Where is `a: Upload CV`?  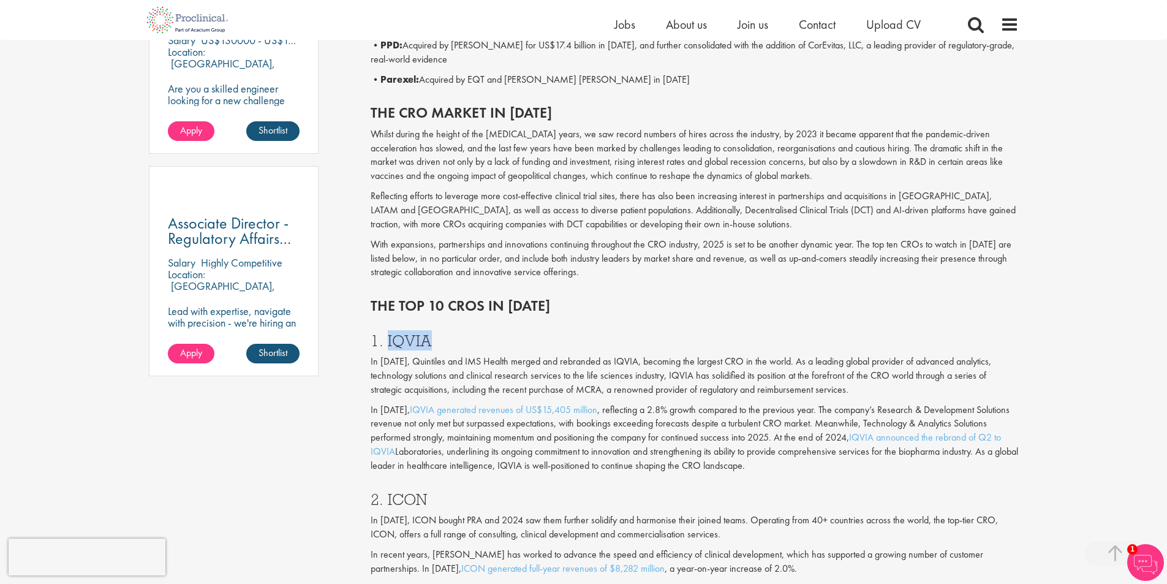
a: Upload CV is located at coordinates (893, 25).